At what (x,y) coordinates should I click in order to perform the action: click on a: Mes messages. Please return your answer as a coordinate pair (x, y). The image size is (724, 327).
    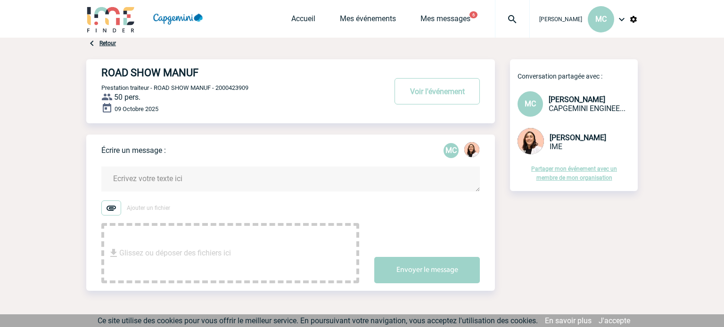
    Looking at the image, I should click on (445, 21).